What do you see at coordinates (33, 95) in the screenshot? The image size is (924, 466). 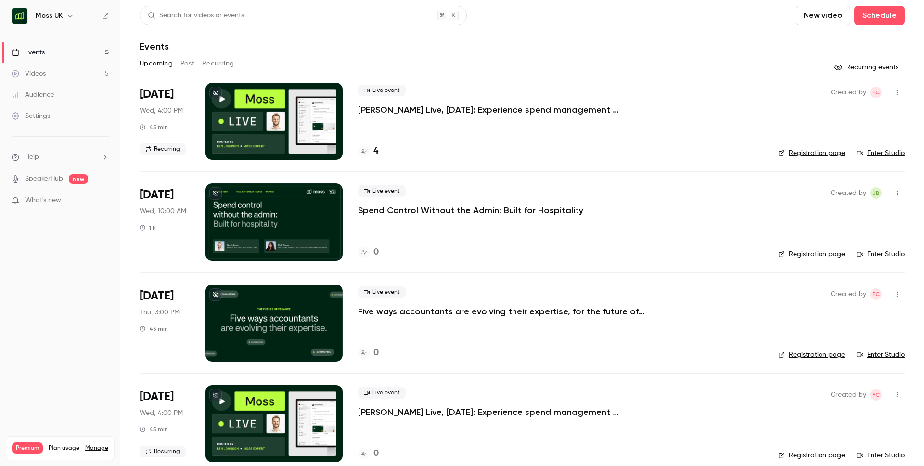 I see `div: Audience` at bounding box center [33, 95].